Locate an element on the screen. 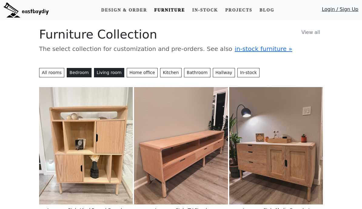 The width and height of the screenshot is (362, 209). p: The select collection for customization and pre-orders. See also is located at coordinates (181, 49).